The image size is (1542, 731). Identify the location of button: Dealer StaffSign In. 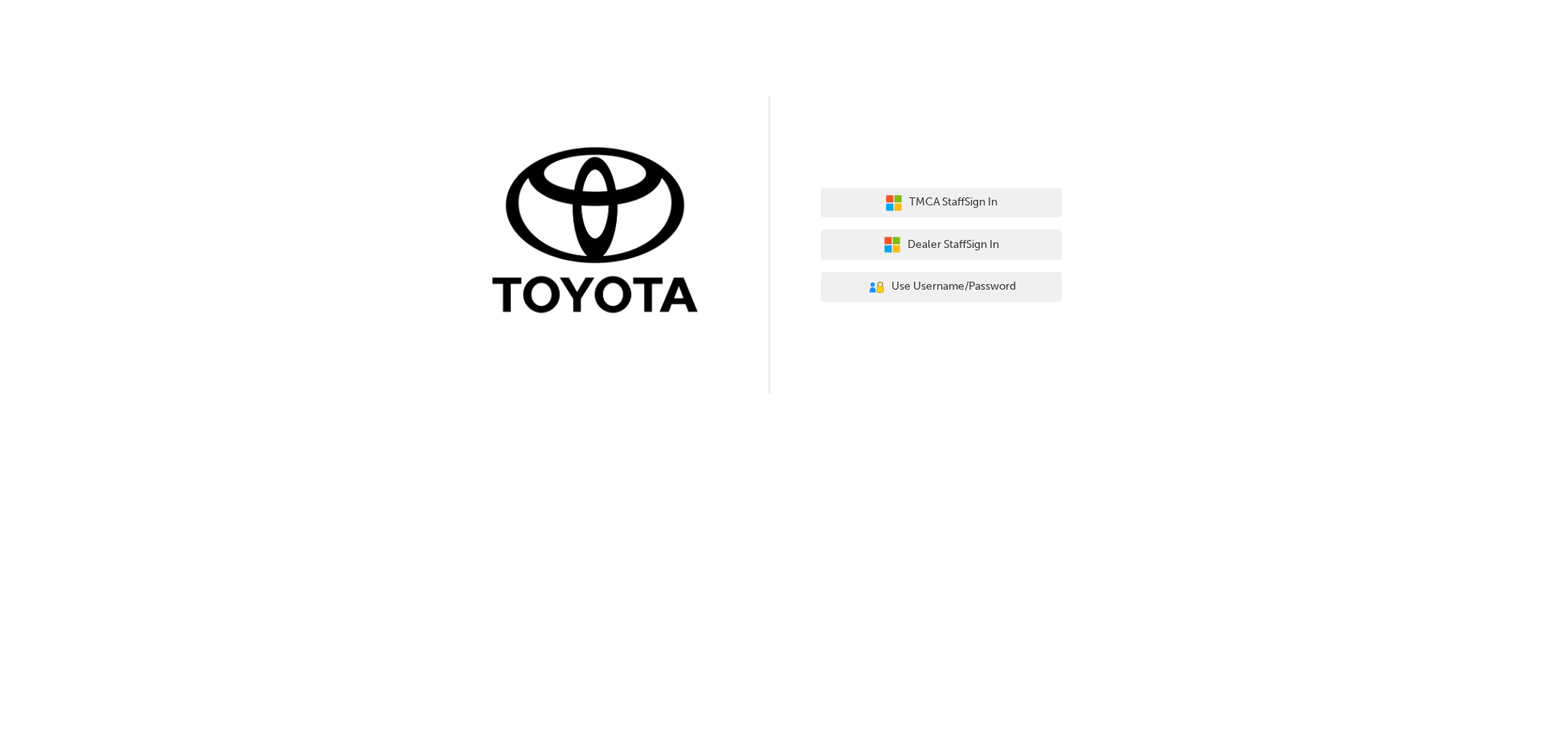
(941, 245).